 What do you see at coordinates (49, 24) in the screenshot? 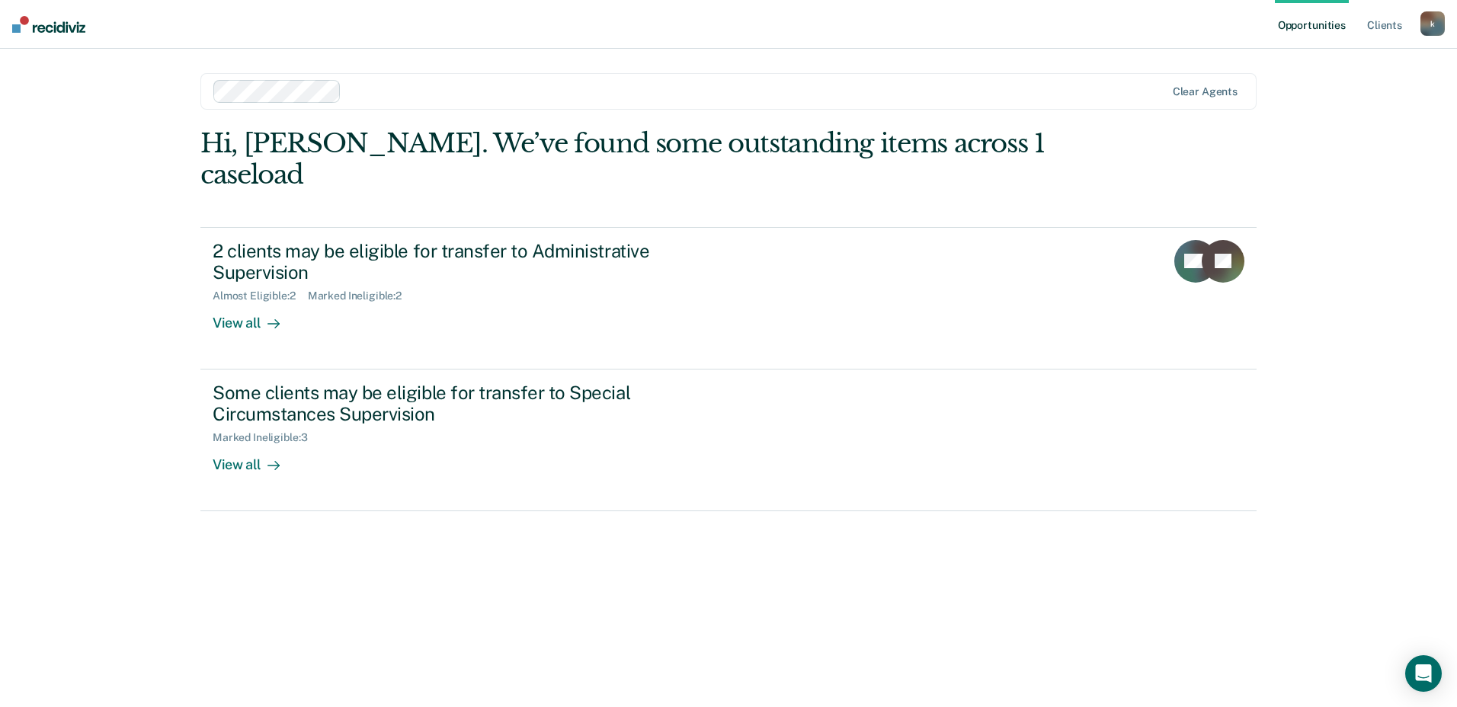
I see `img: Recidiviz` at bounding box center [49, 24].